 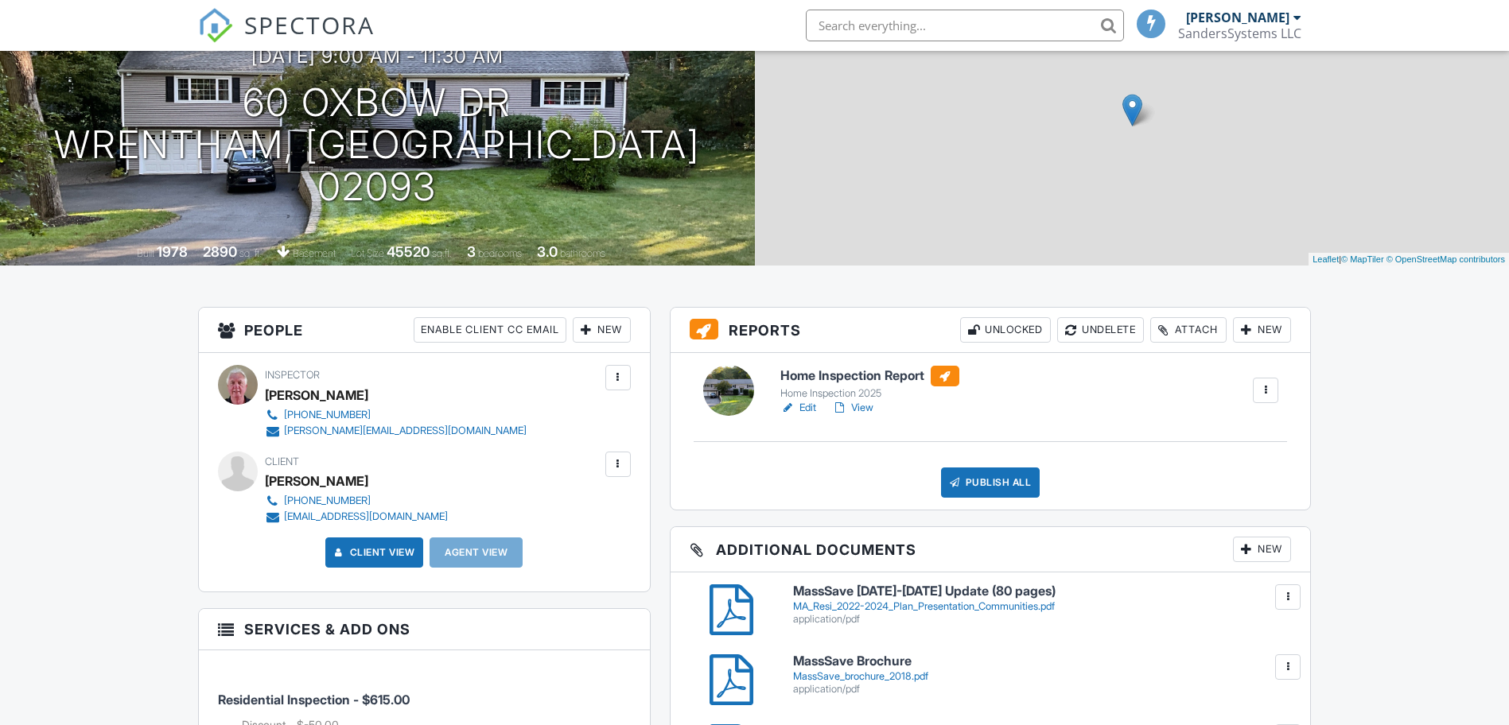 I want to click on h3: Additional Documents, so click(x=990, y=550).